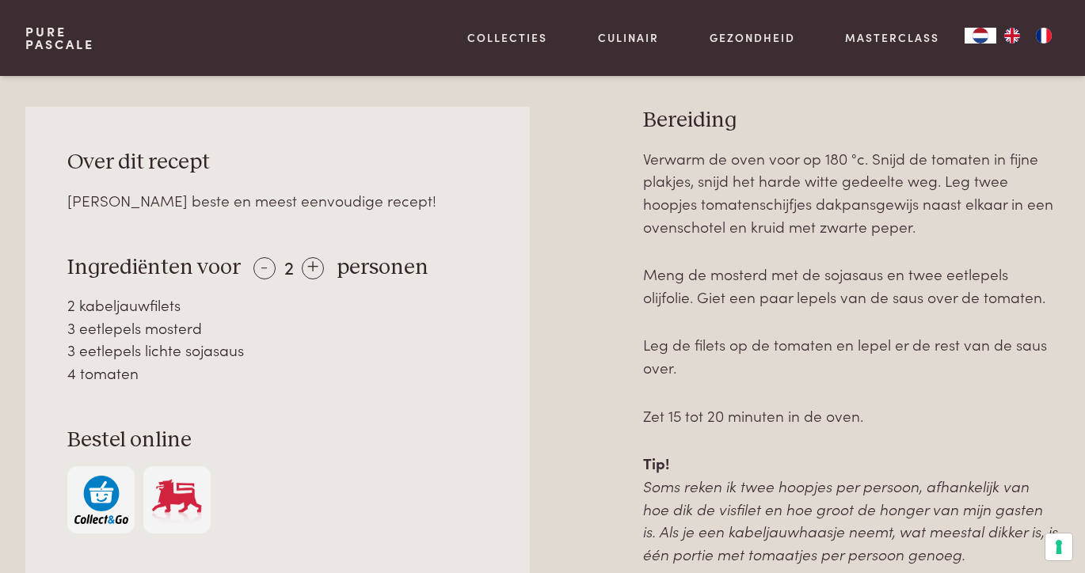 This screenshot has height=573, width=1085. I want to click on h3: Over dit recept, so click(277, 162).